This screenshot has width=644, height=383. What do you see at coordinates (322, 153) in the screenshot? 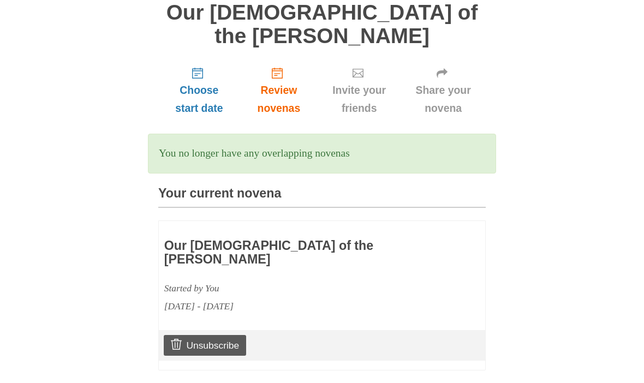
I see `p: You no longer have any overlapping novenas` at bounding box center [322, 153].